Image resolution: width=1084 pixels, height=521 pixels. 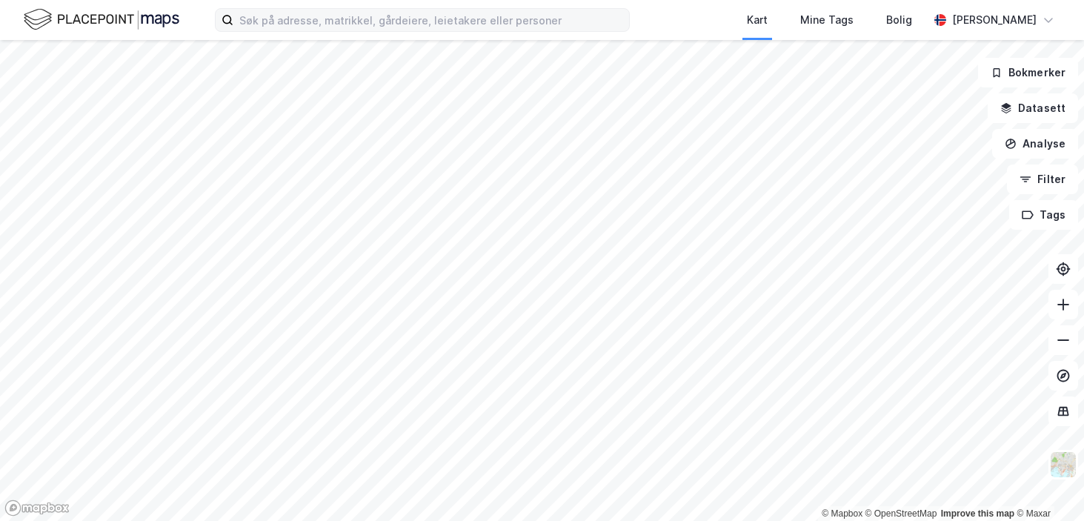 What do you see at coordinates (1047, 485) in the screenshot?
I see `div: Chat Widget` at bounding box center [1047, 485].